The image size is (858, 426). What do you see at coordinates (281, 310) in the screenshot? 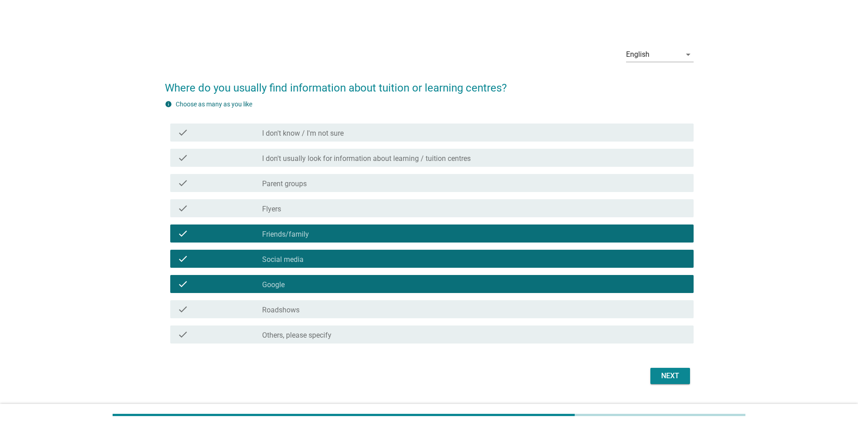
I see `label: Roadshows` at bounding box center [281, 310].